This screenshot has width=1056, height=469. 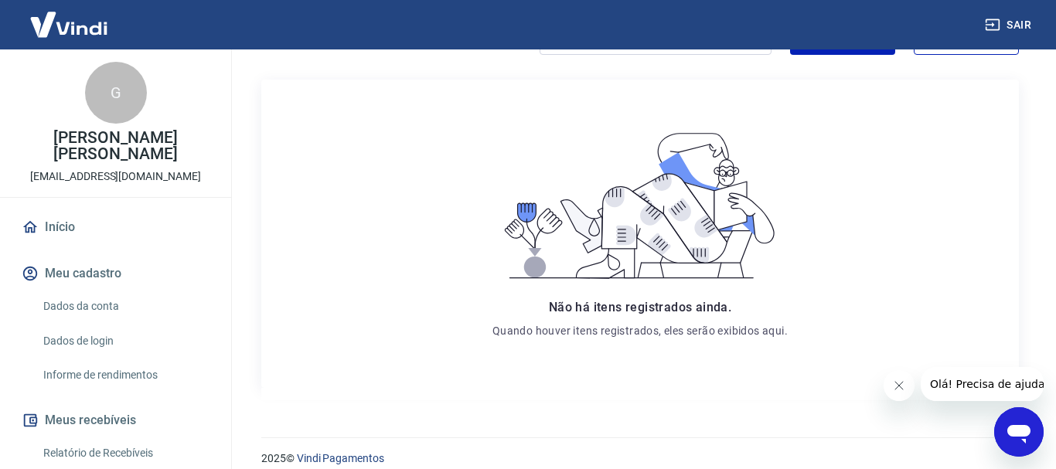 I want to click on span: Olá! Precisa de ajuda?, so click(x=70, y=17).